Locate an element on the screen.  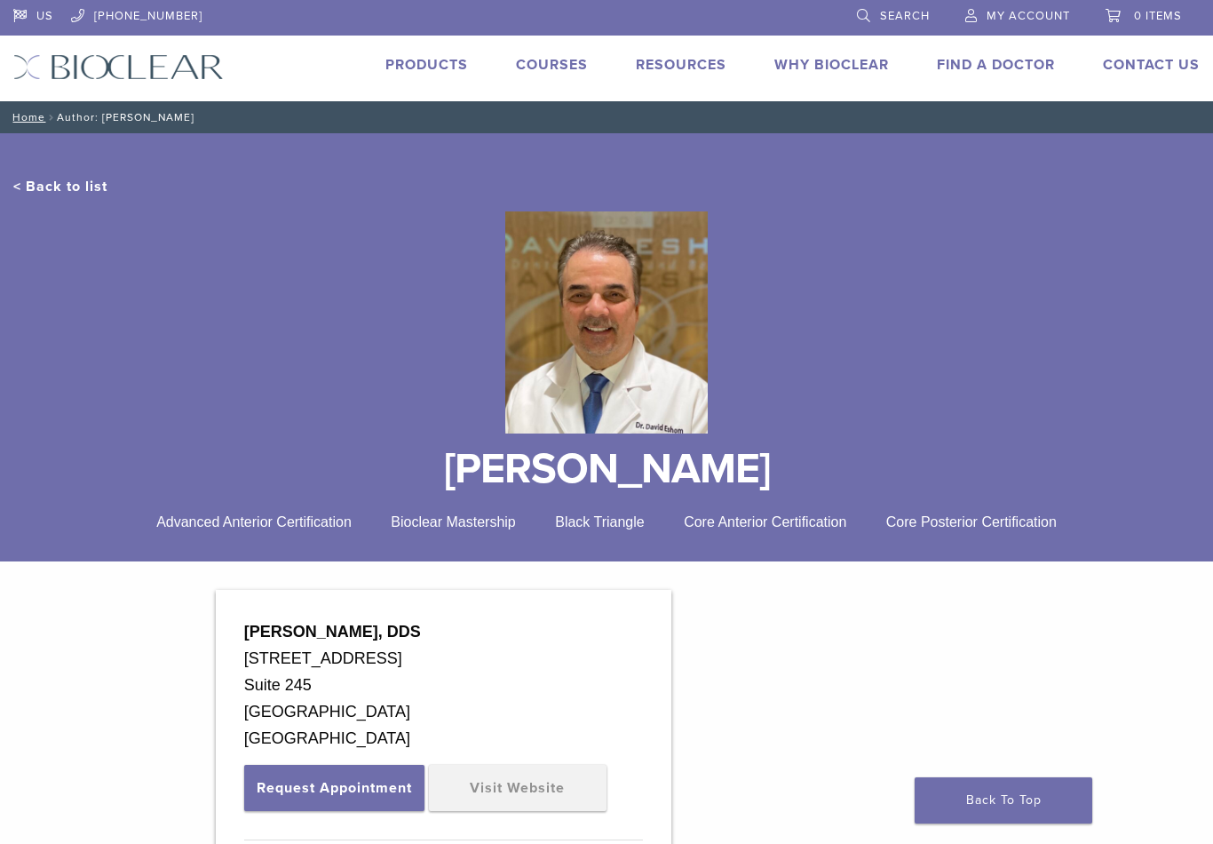
a: Back To Top is located at coordinates (1003, 800).